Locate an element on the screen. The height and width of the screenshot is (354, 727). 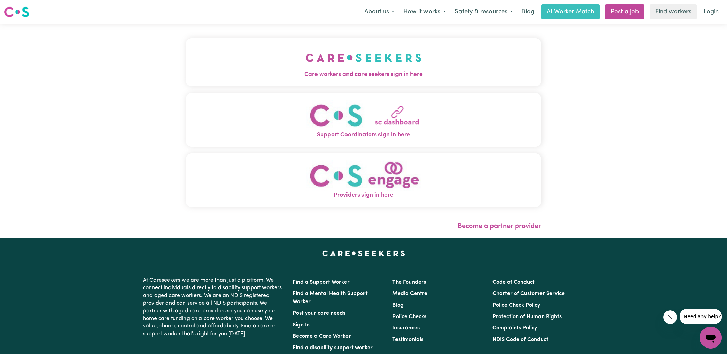
span: Need any help? is located at coordinates (22, 7).